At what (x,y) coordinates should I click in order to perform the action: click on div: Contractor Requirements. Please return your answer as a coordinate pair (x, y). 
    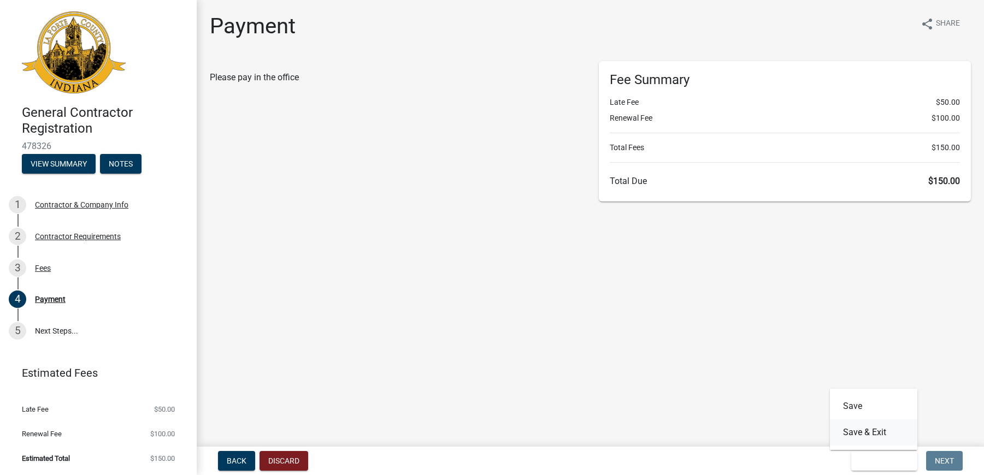
    Looking at the image, I should click on (78, 237).